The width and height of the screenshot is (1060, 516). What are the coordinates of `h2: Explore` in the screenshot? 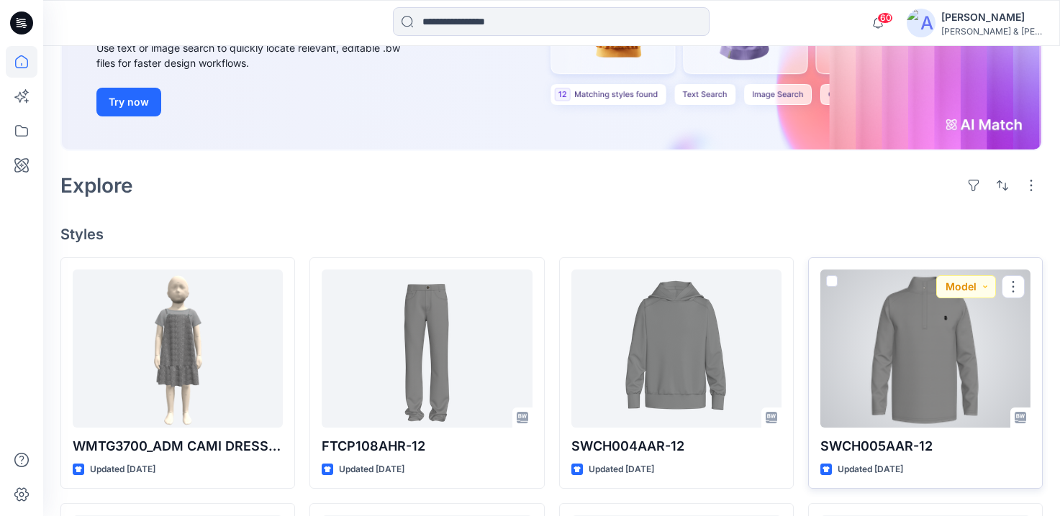 It's located at (96, 186).